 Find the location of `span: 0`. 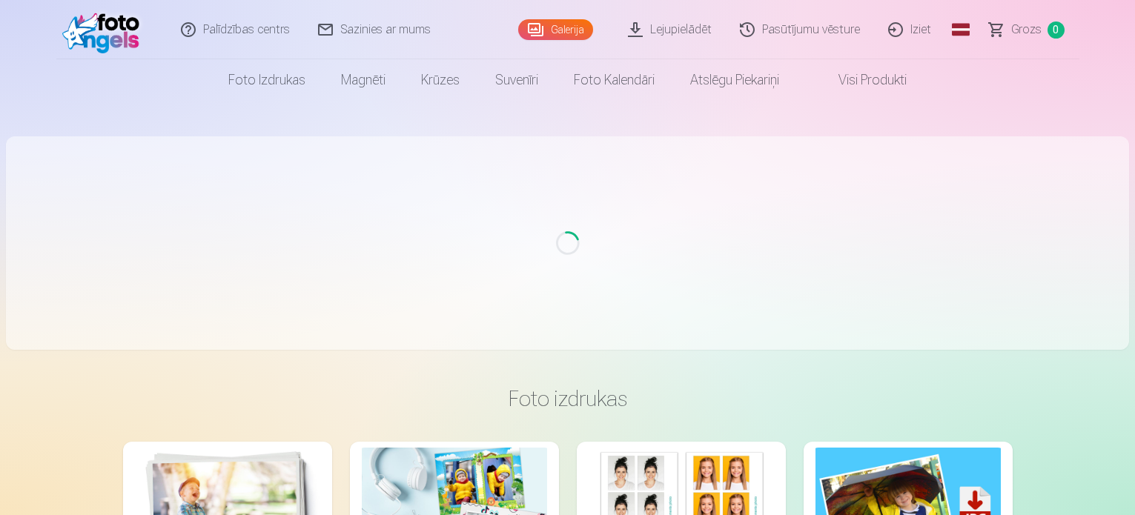

span: 0 is located at coordinates (1055, 30).